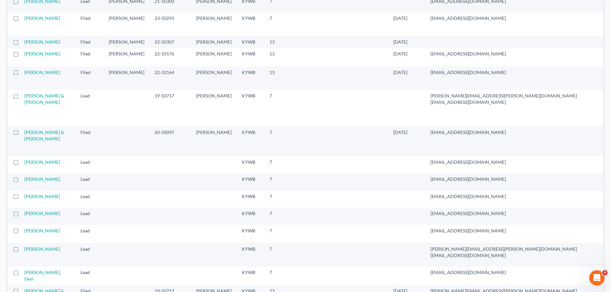 Image resolution: width=611 pixels, height=292 pixels. Describe the element at coordinates (170, 141) in the screenshot. I see `td: 20-50097` at that location.